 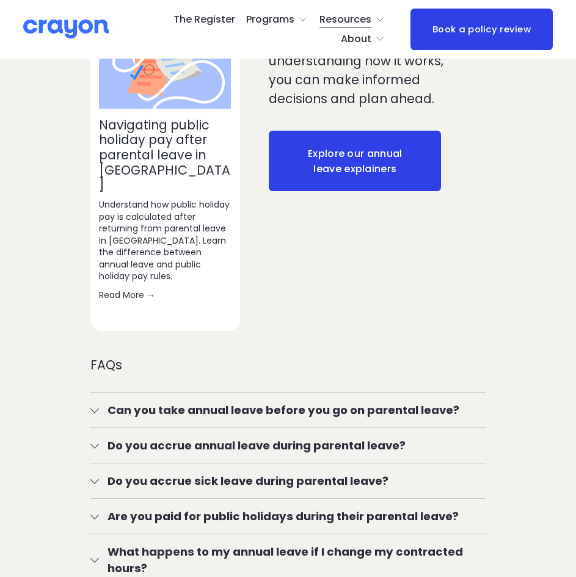 What do you see at coordinates (292, 560) in the screenshot?
I see `span: What happens to my annual leave if I change my contracted hours?` at bounding box center [292, 560].